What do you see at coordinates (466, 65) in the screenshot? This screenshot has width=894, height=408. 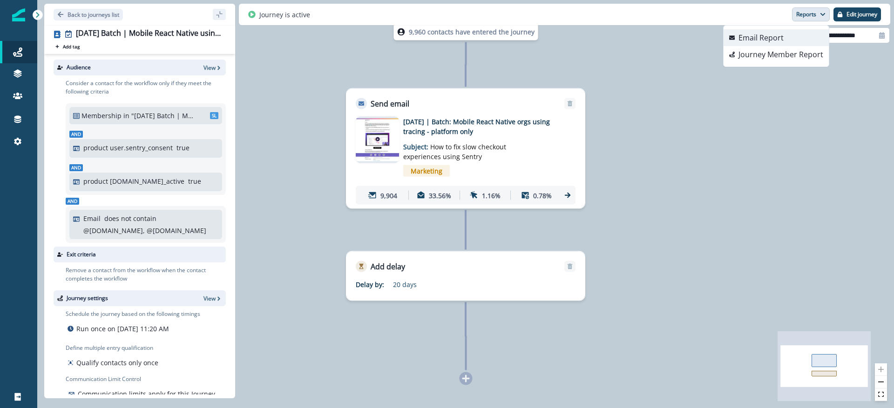 I see `g: Edge from node-dl-count to fc80e552-1331-48b9-bd2b-6cb3ef3b5569` at bounding box center [466, 65].